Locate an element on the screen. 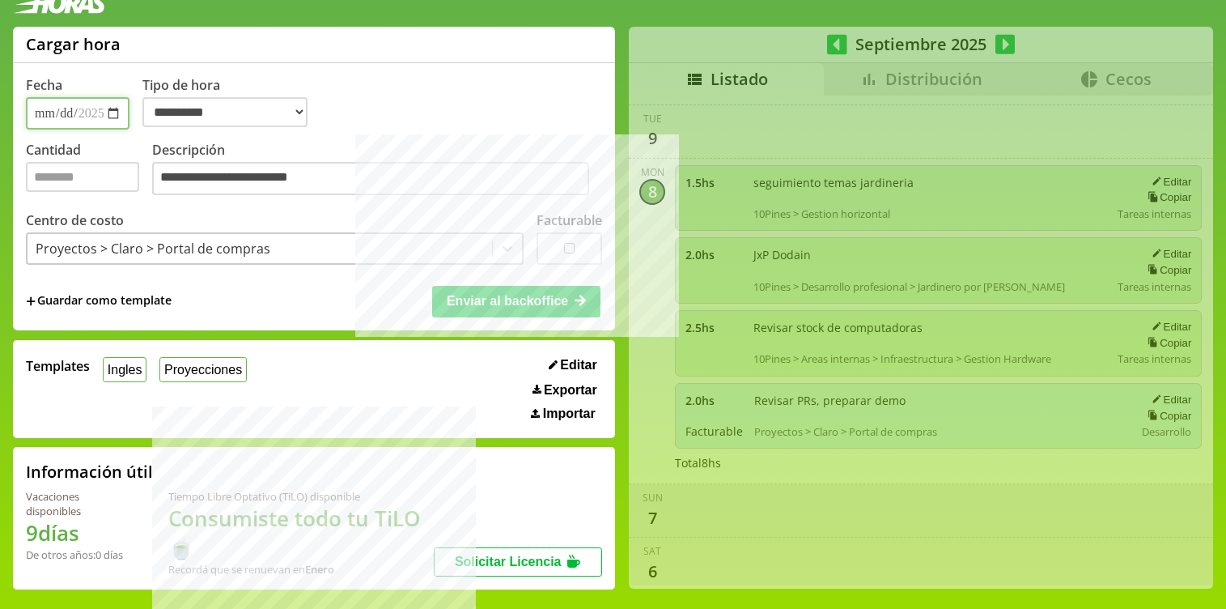 This screenshot has width=1226, height=609. label: Descripción is located at coordinates (377, 170).